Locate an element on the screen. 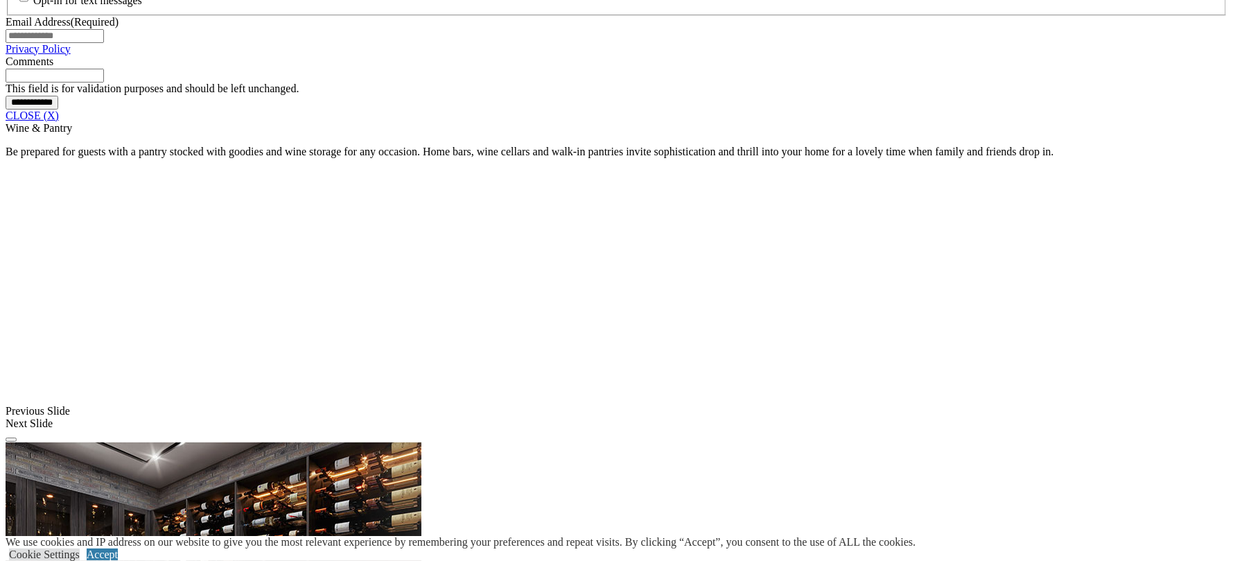 The image size is (1233, 561). p: Be prepared for guests with a pantry stocked with goodies and wine storage for any occasion. Home... is located at coordinates (616, 152).